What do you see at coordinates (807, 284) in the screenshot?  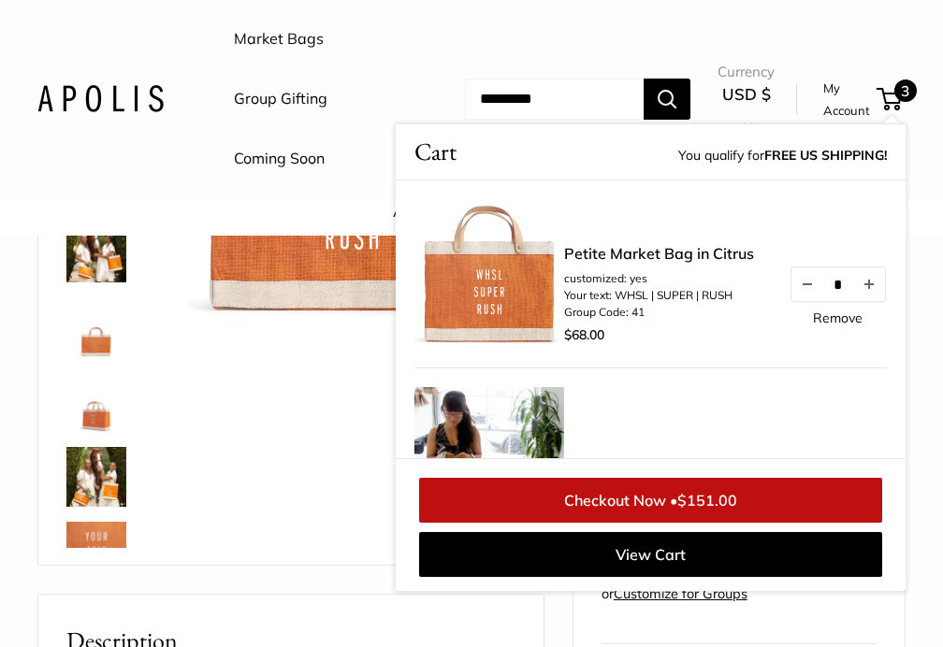 I see `button: Decrease quantity by 1` at bounding box center [807, 284].